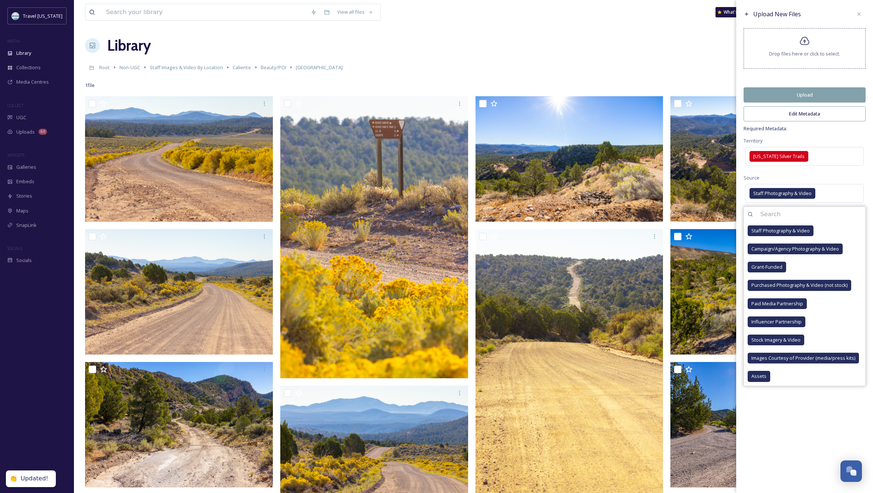 This screenshot has height=493, width=873. I want to click on span: Stories, so click(24, 196).